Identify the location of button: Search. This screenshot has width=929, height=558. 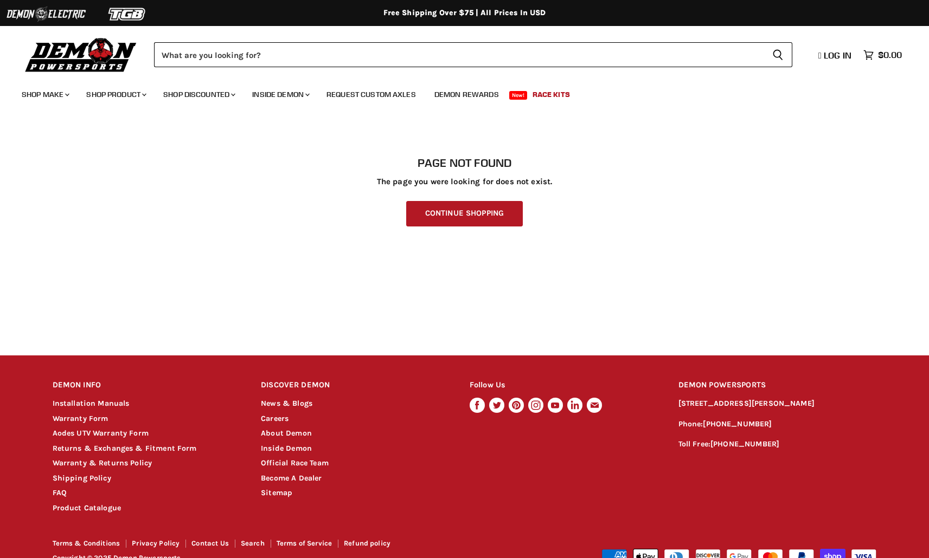
(778, 55).